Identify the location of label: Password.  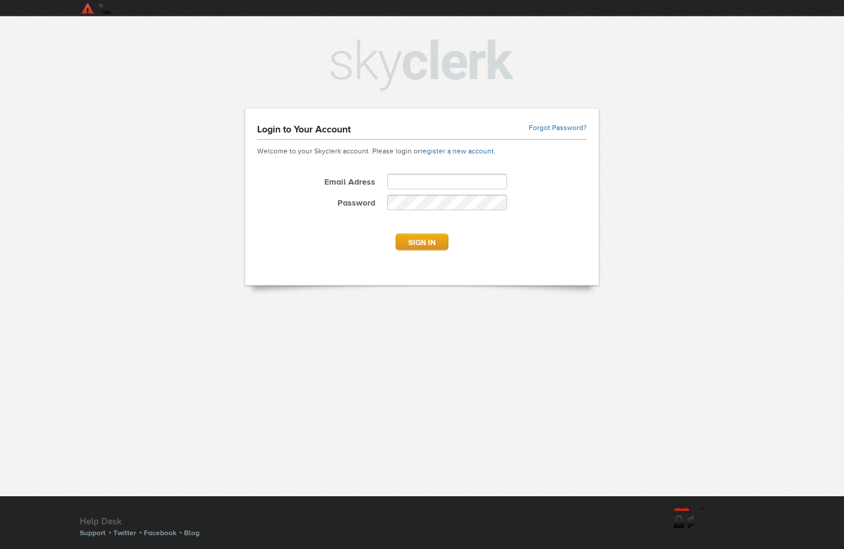
(313, 207).